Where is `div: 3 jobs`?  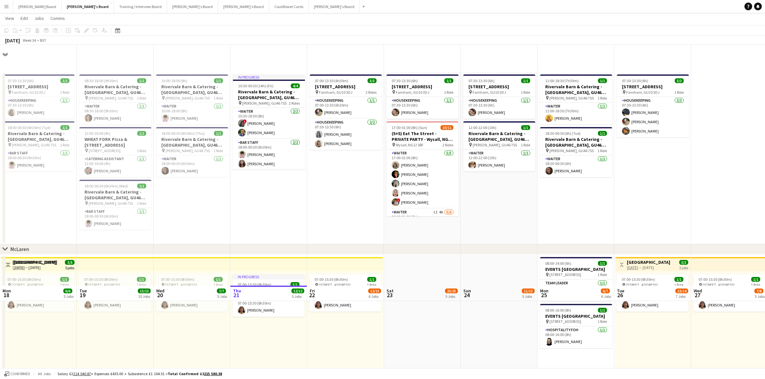
div: 3 jobs is located at coordinates (684, 268).